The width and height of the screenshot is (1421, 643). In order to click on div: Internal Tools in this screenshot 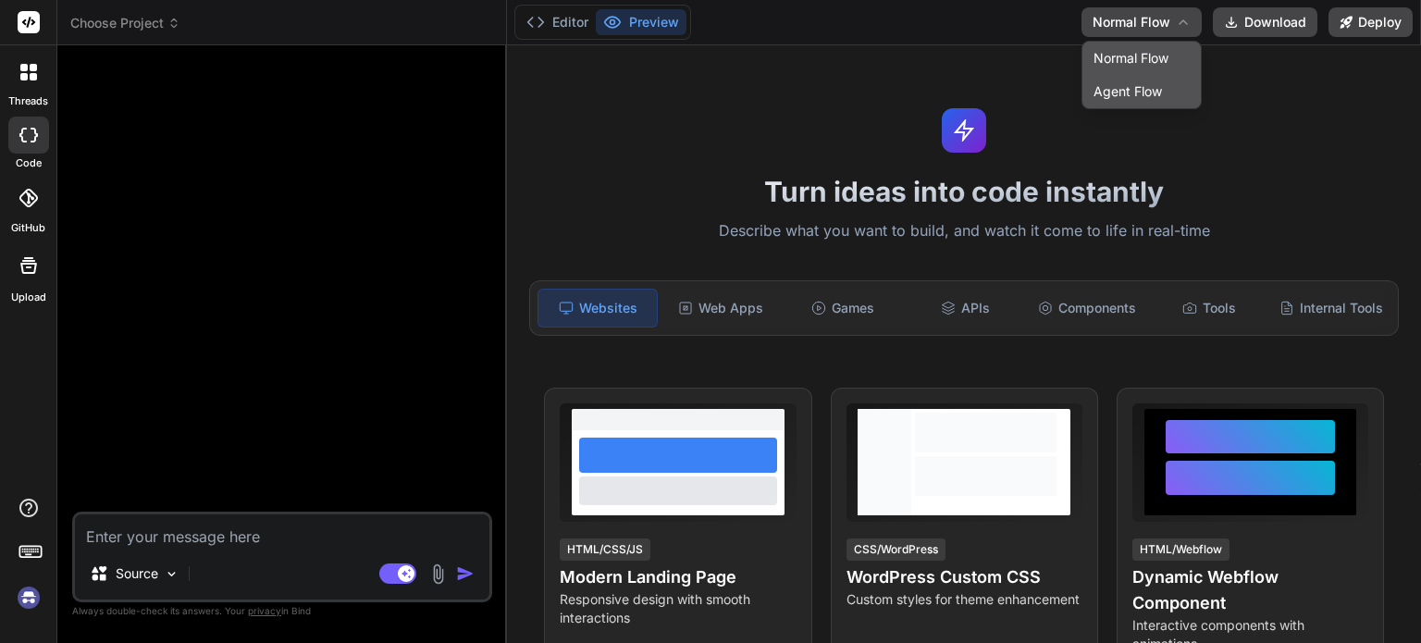, I will do `click(1331, 308)`.